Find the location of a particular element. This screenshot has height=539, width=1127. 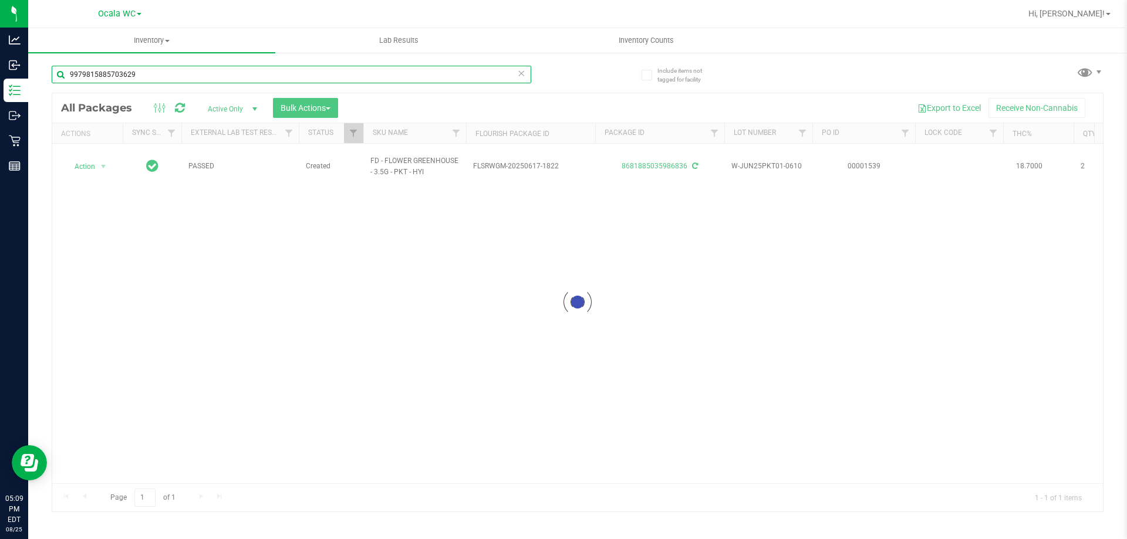

span: Clear is located at coordinates (521, 73).